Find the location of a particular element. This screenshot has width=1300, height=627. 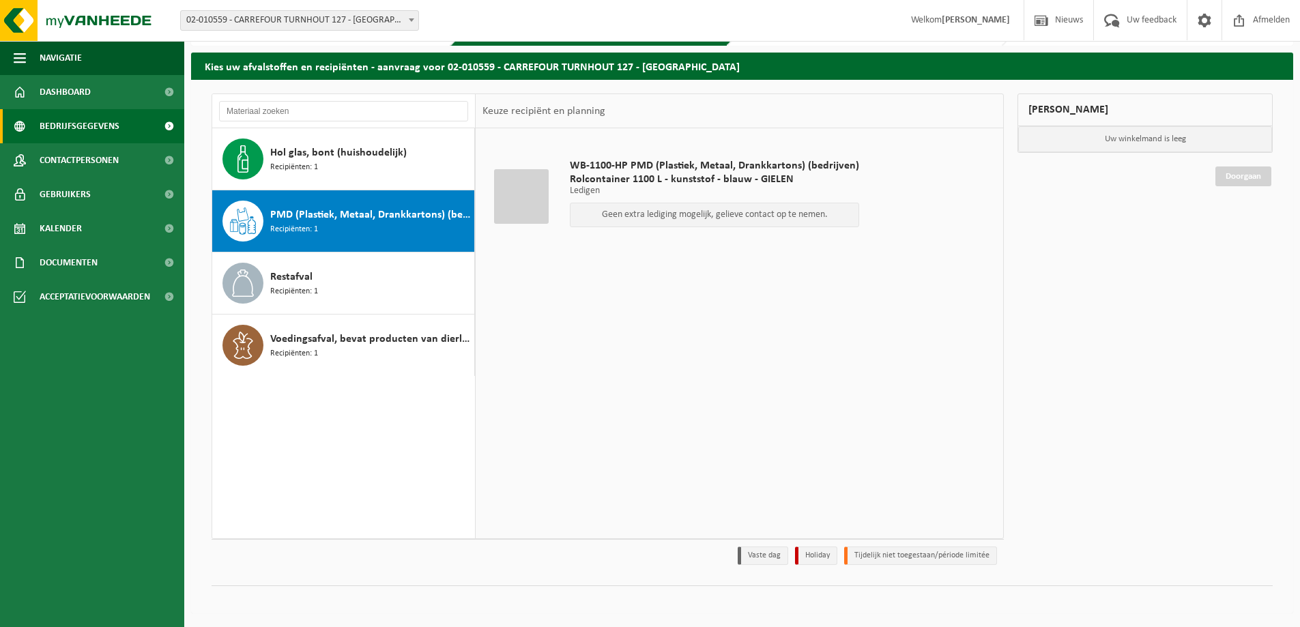

span: Bedrijfsgegevens is located at coordinates (79, 126).